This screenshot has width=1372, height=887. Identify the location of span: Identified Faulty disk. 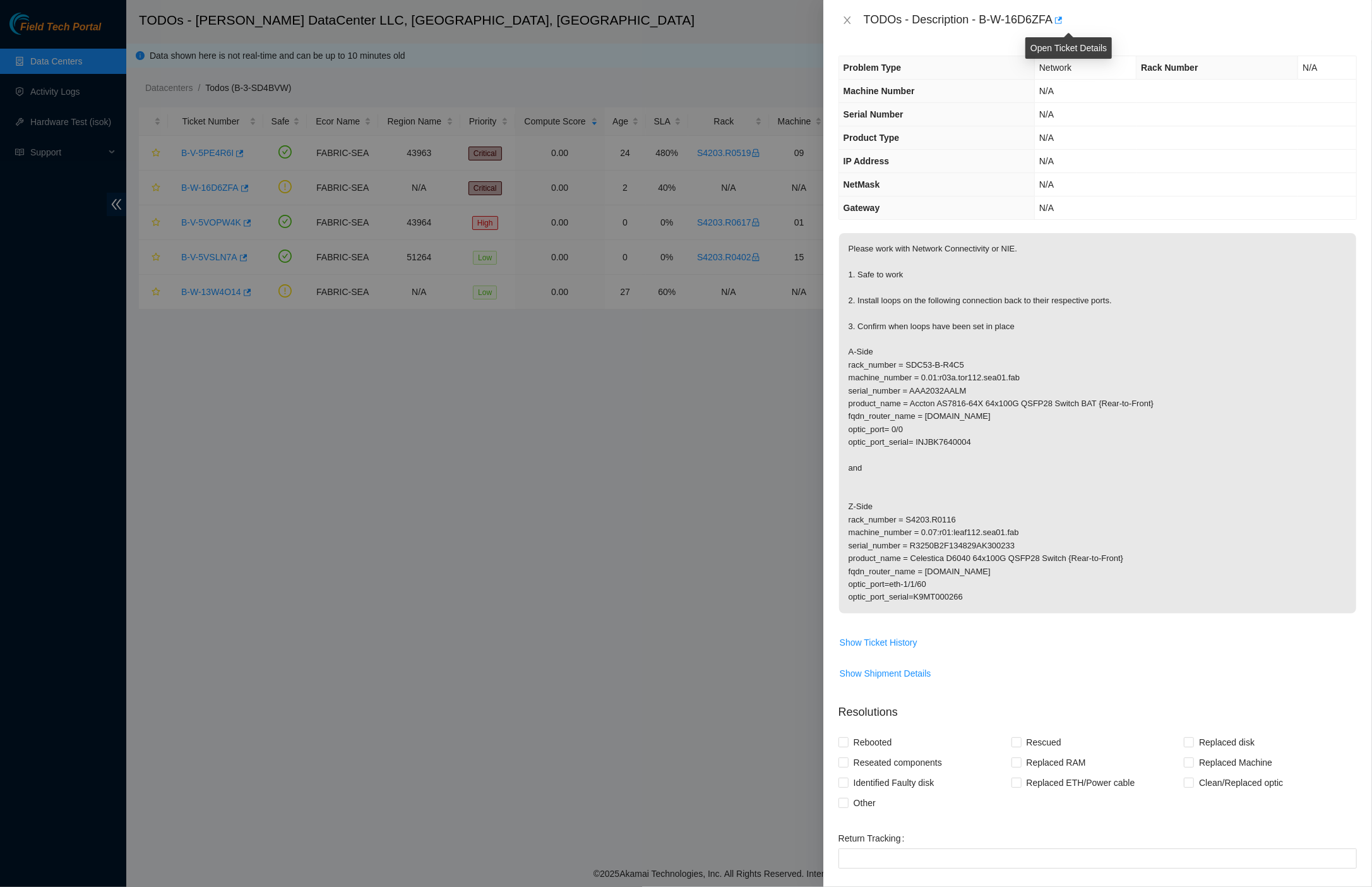
(894, 782).